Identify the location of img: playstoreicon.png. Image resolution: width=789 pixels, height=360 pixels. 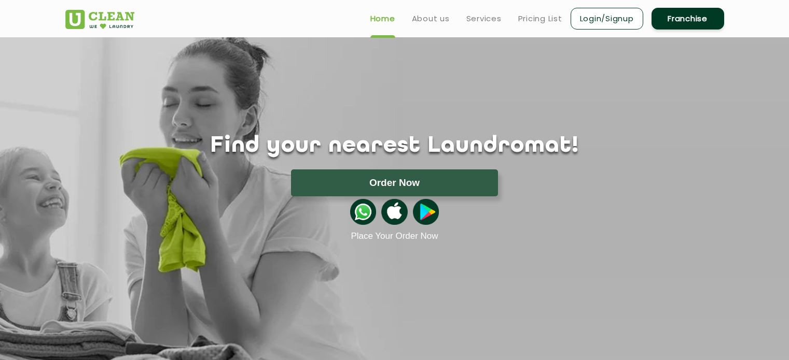
(426, 212).